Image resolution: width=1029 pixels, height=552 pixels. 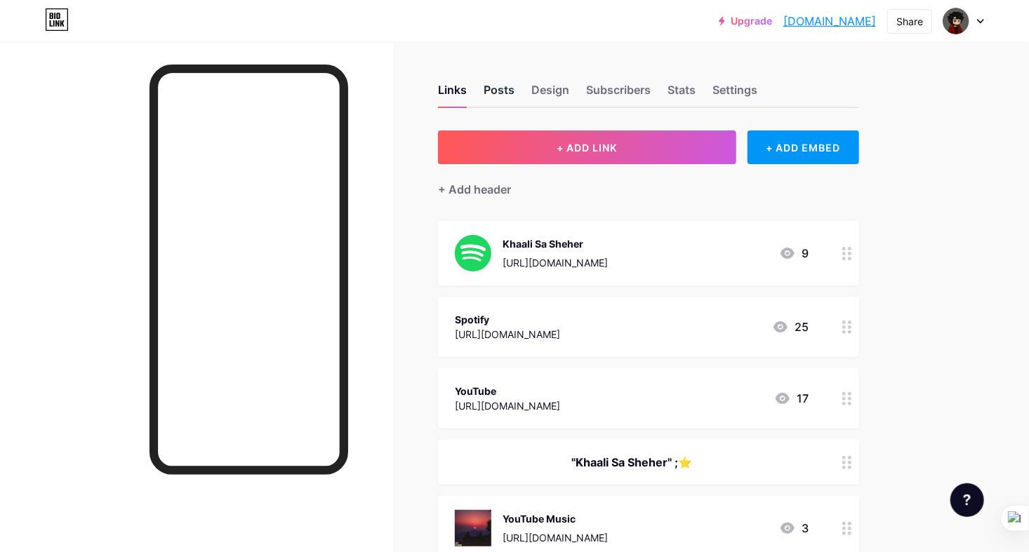 What do you see at coordinates (473, 528) in the screenshot?
I see `img: YouTube Music` at bounding box center [473, 528].